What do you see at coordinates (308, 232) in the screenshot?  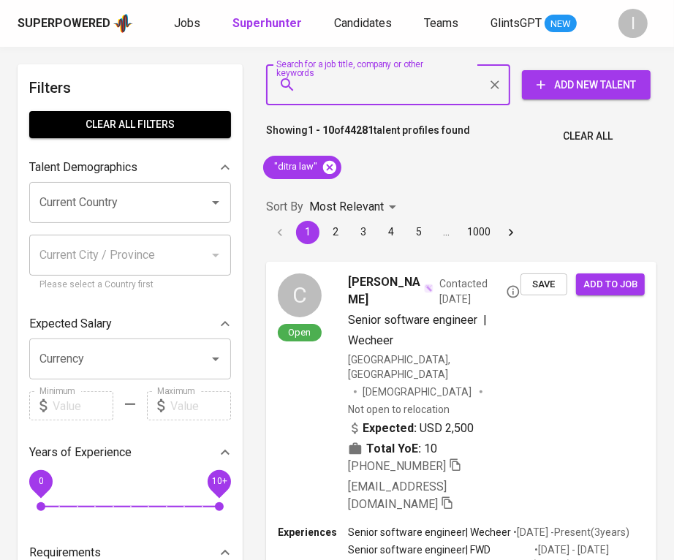 I see `button: page 1` at bounding box center [308, 232].